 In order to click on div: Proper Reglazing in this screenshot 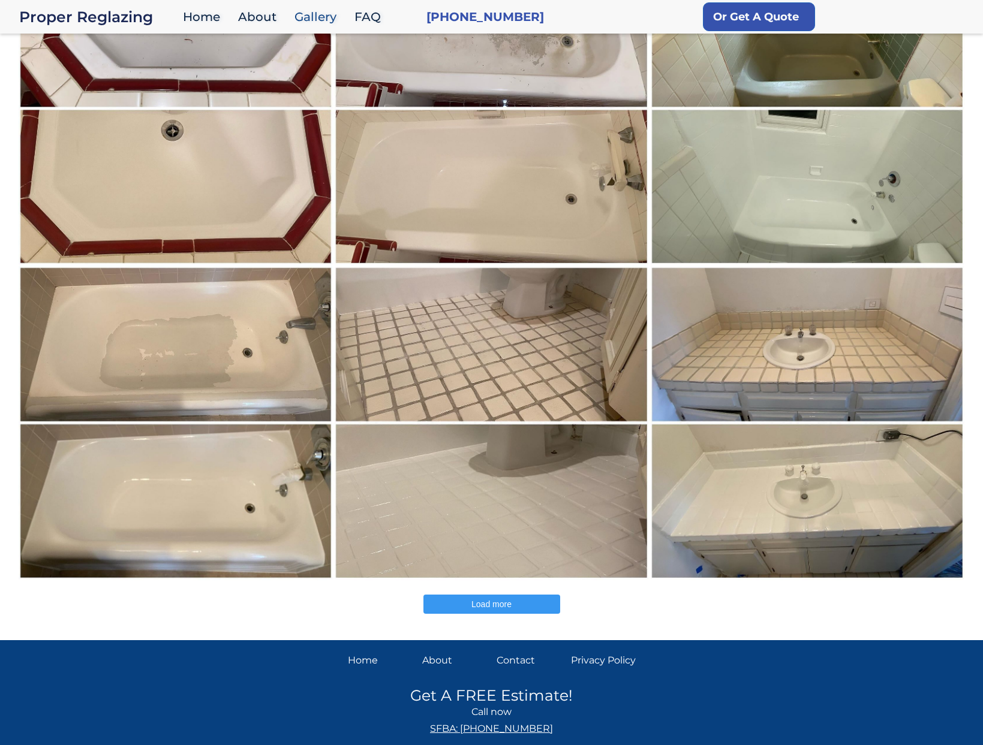, I will do `click(98, 17)`.